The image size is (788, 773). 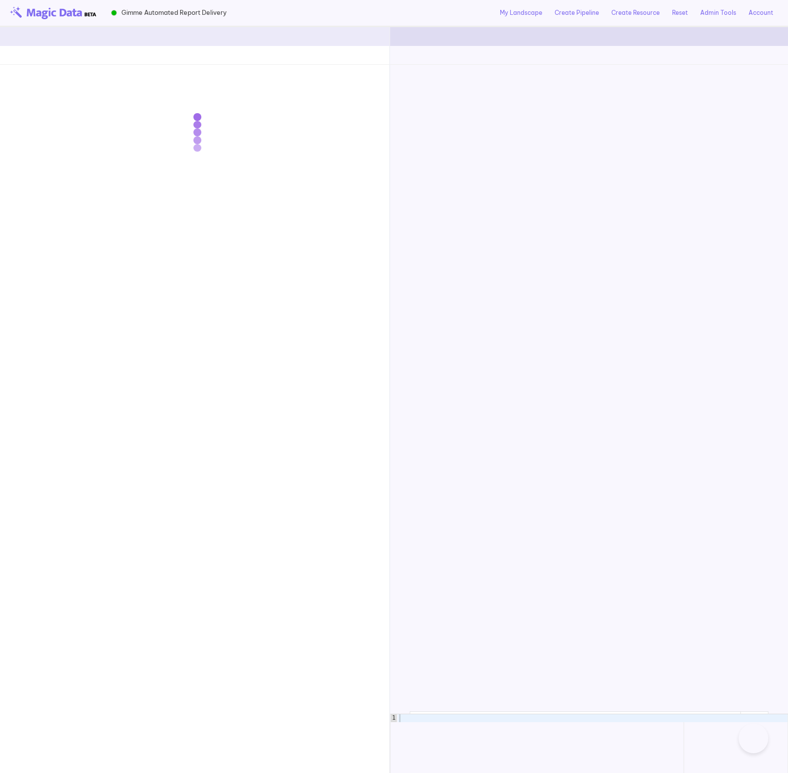 I want to click on a: Create Pipeline, so click(x=577, y=13).